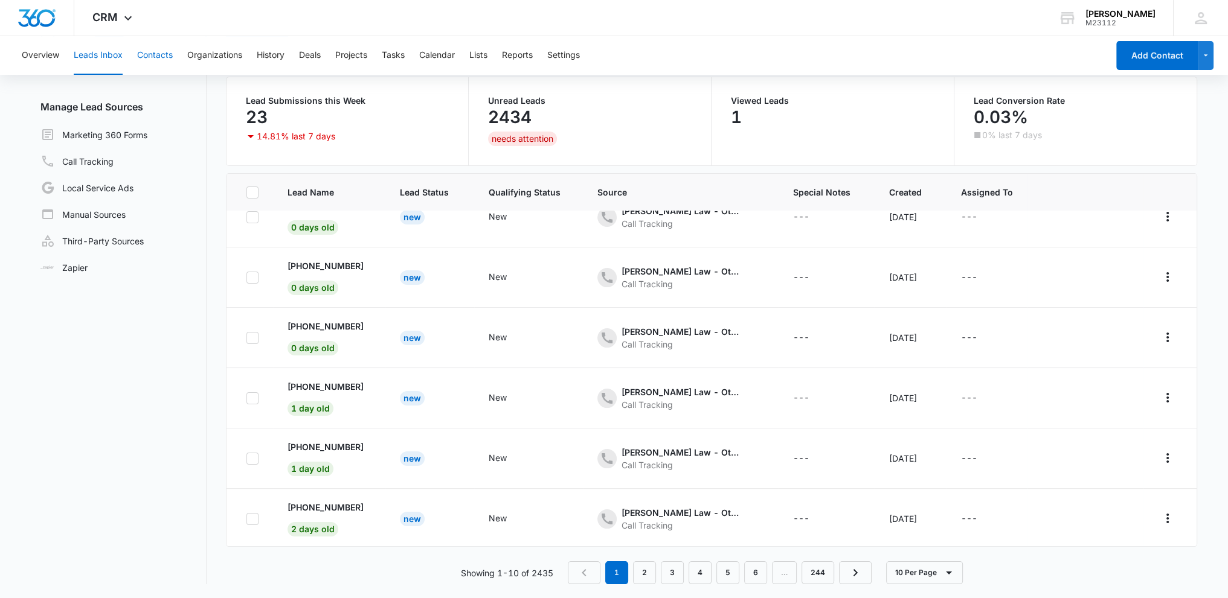  I want to click on a: Page 244, so click(818, 573).